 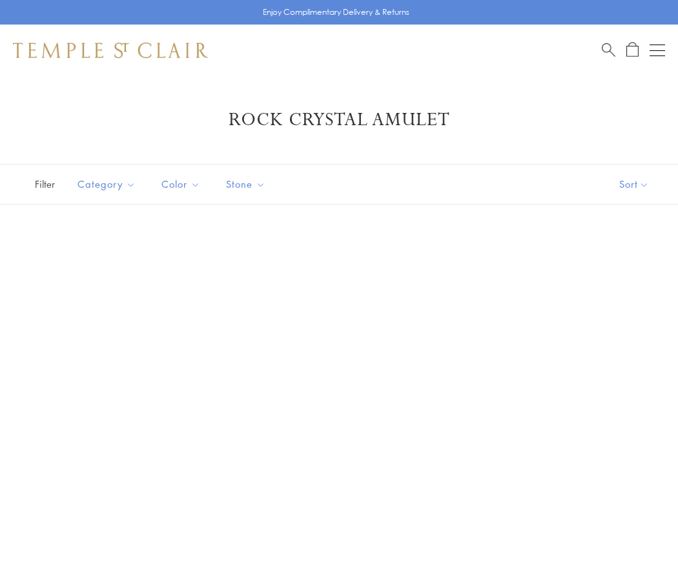 What do you see at coordinates (339, 120) in the screenshot?
I see `h1: Rock Crystal Amulet` at bounding box center [339, 120].